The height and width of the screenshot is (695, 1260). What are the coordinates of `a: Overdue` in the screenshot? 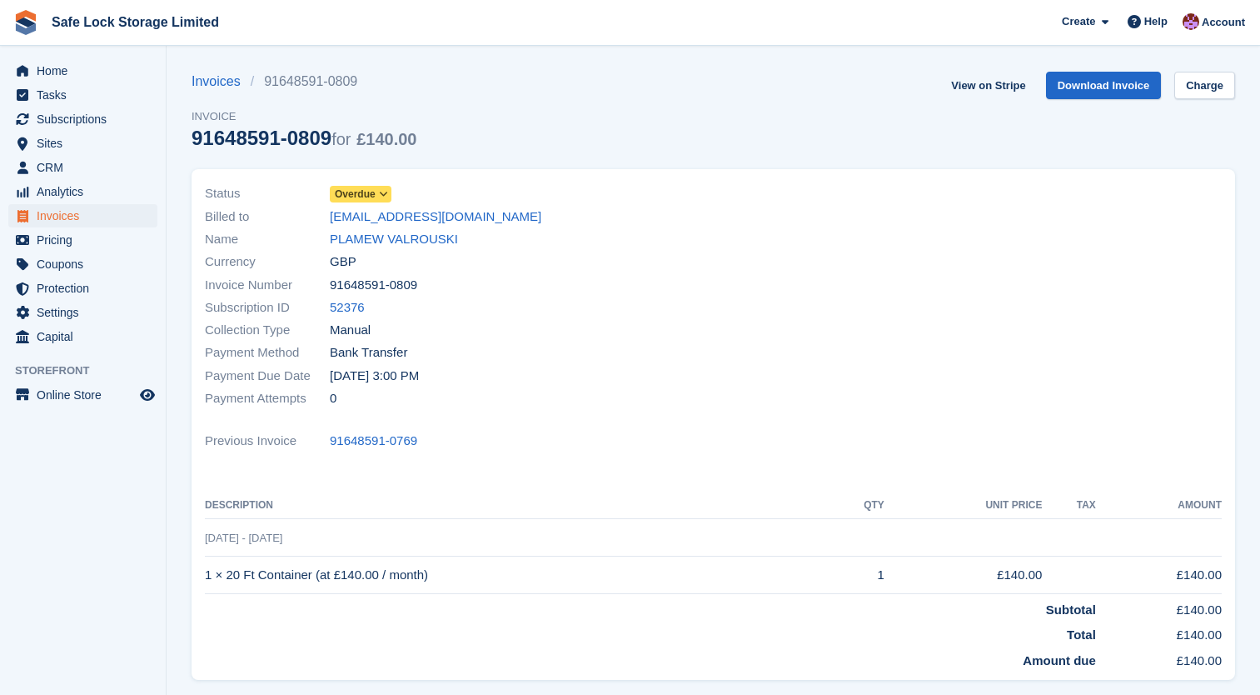 It's located at (361, 193).